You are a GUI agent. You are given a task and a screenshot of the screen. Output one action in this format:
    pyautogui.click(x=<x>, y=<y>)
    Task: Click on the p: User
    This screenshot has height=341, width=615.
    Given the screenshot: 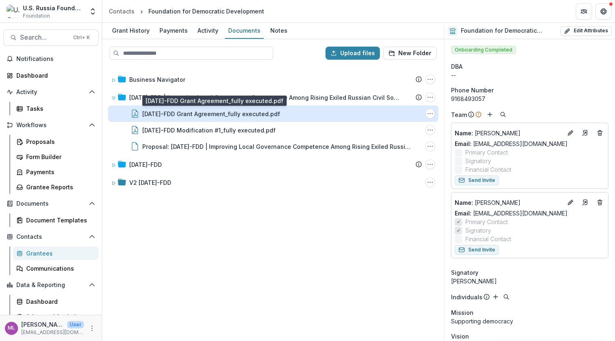 What is the action you would take?
    pyautogui.click(x=75, y=325)
    